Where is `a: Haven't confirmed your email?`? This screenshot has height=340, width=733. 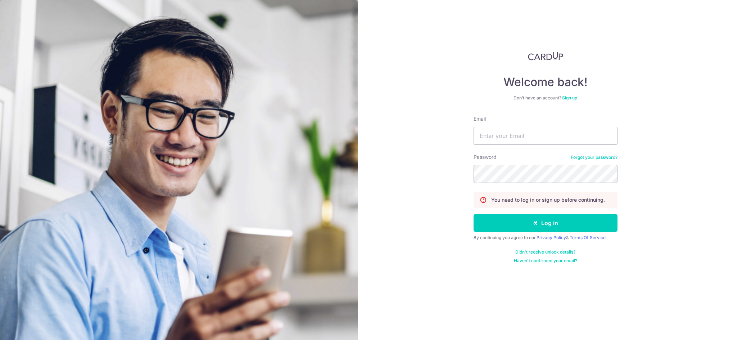 a: Haven't confirmed your email? is located at coordinates (545, 260).